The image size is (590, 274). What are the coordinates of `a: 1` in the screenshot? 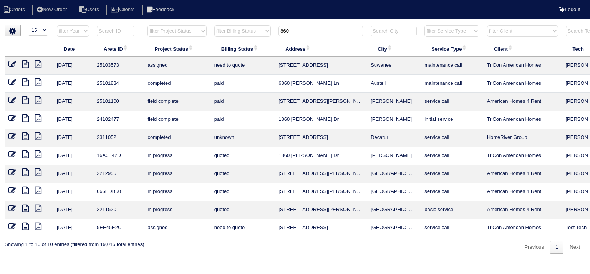 It's located at (557, 248).